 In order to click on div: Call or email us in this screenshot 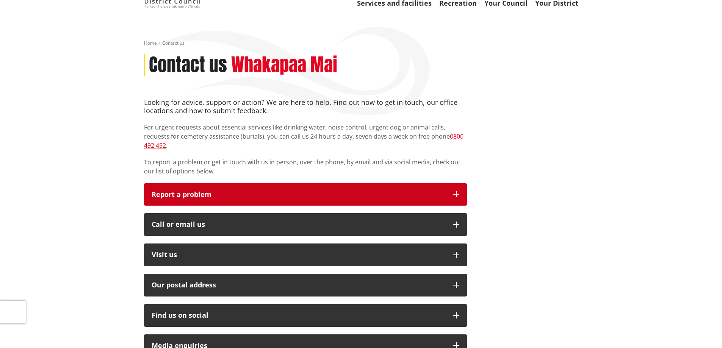, I will do `click(299, 225)`.